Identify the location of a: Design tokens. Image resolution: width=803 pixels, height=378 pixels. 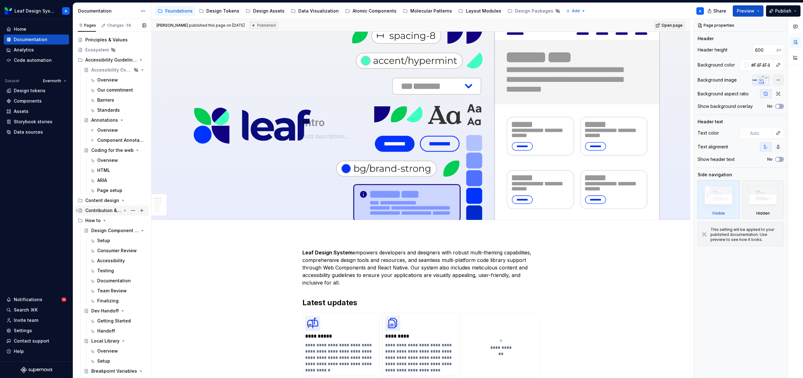
(36, 91).